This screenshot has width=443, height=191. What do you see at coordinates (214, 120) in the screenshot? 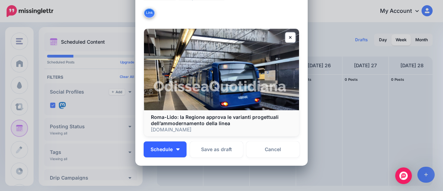
I see `b: Roma-Lido: la Regione approva le varianti progettuali dell’ammodernamento della linea` at bounding box center [214, 120].